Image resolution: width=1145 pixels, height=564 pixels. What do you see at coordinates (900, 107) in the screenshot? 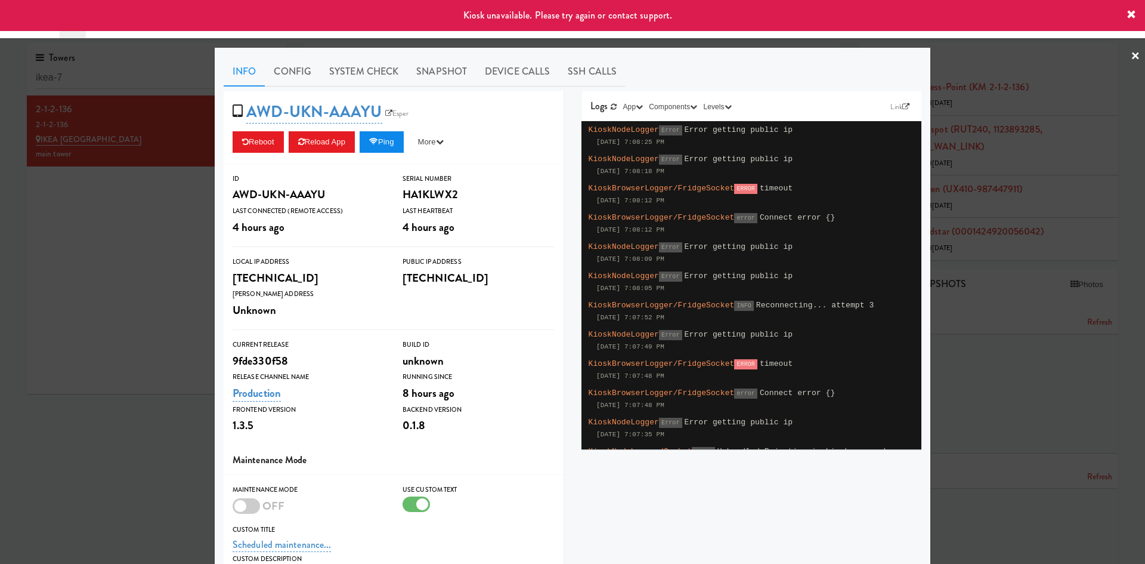
I see `a: Link` at bounding box center [900, 107].